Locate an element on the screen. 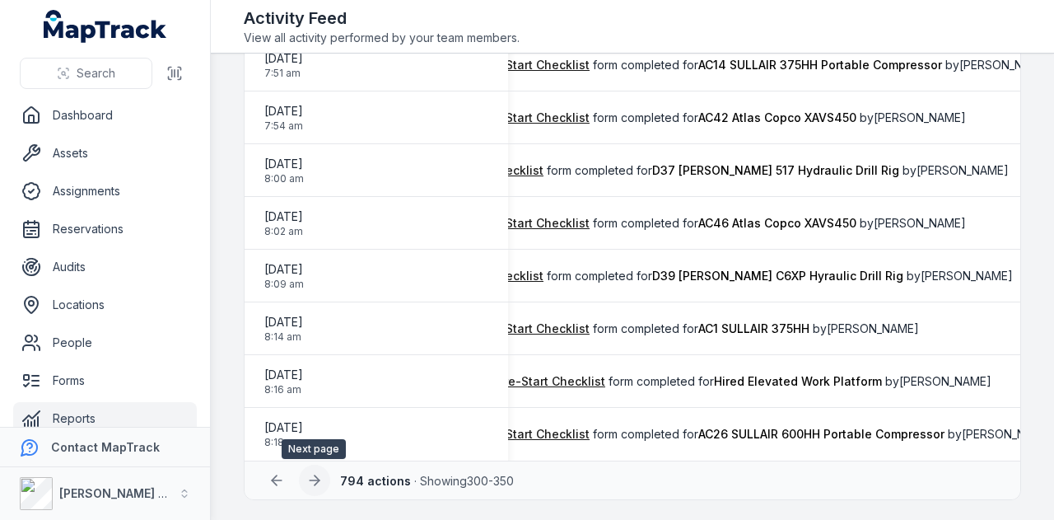 Image resolution: width=1054 pixels, height=520 pixels. span: 8:00 am is located at coordinates (284, 179).